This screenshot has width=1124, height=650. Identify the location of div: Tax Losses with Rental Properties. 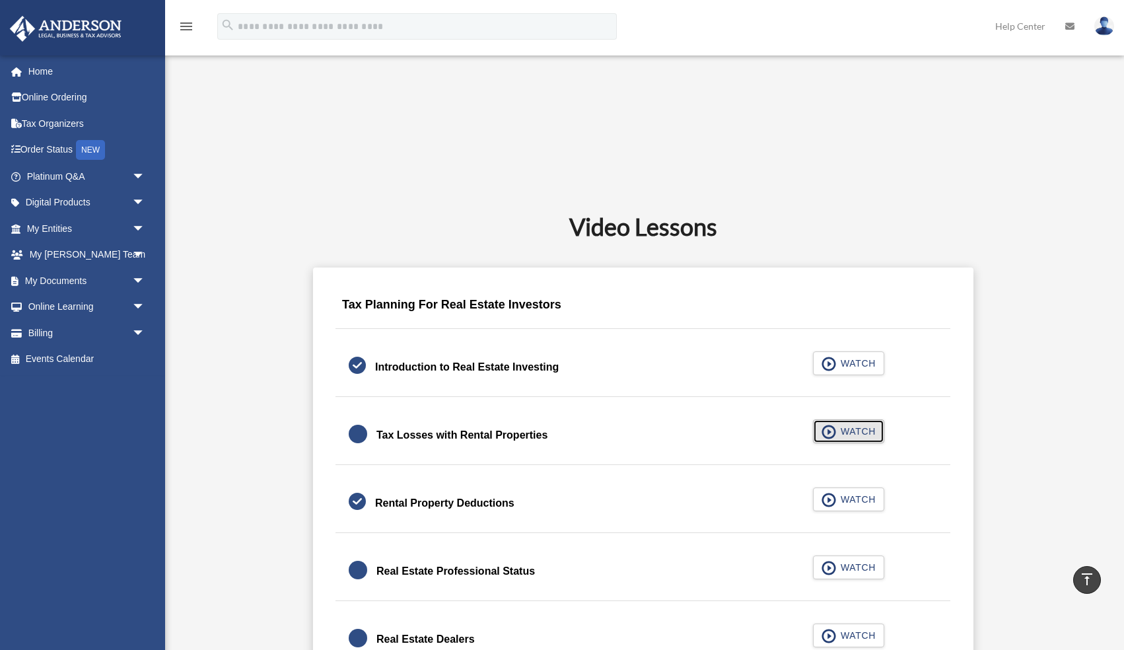
(461, 435).